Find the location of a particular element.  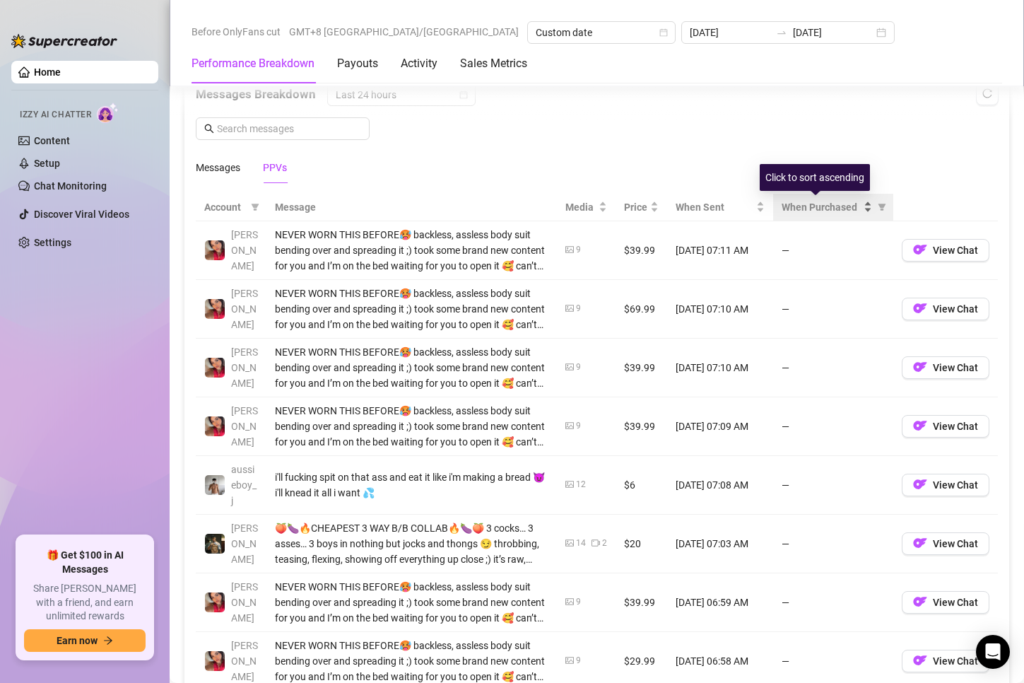

span: 🎁 Get $100 in AI Messages is located at coordinates (85, 562).